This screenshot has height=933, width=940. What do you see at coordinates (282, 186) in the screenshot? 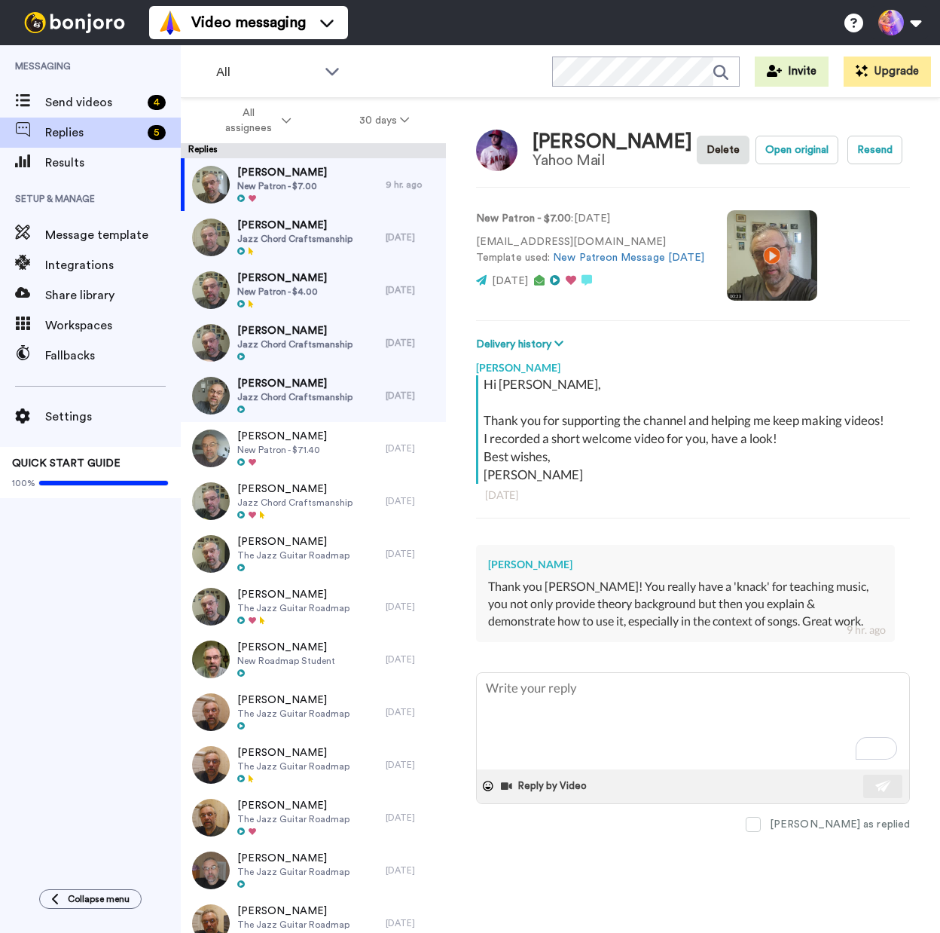
I see `span: New Patron - $7.00` at bounding box center [282, 186].